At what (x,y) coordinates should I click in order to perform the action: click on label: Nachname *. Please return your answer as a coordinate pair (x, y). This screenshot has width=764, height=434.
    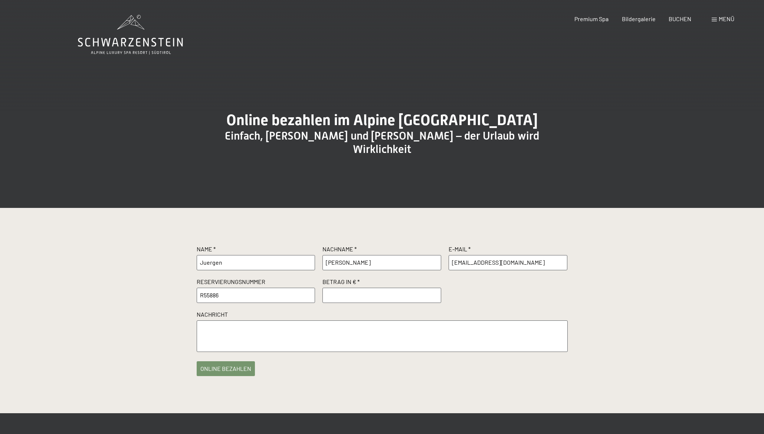
    Looking at the image, I should click on (382, 250).